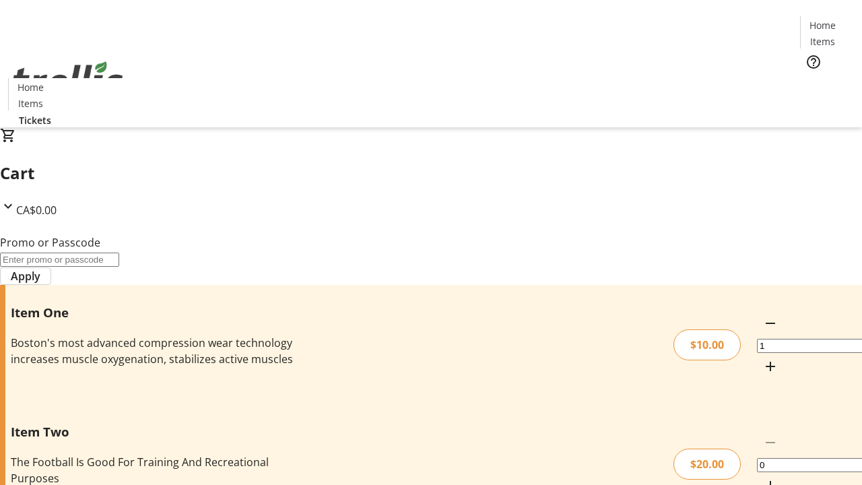 This screenshot has width=862, height=485. What do you see at coordinates (68, 80) in the screenshot?
I see `img: Orient E2E Organization oLZarfd70T's Logo` at bounding box center [68, 80].